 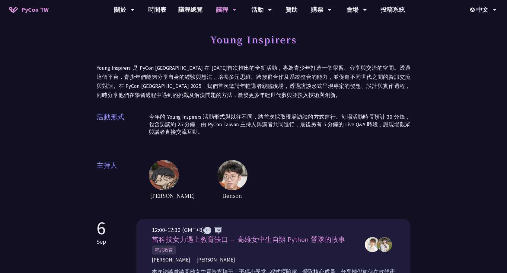 I want to click on img: host1.6ba46fc.jpg, so click(x=164, y=175).